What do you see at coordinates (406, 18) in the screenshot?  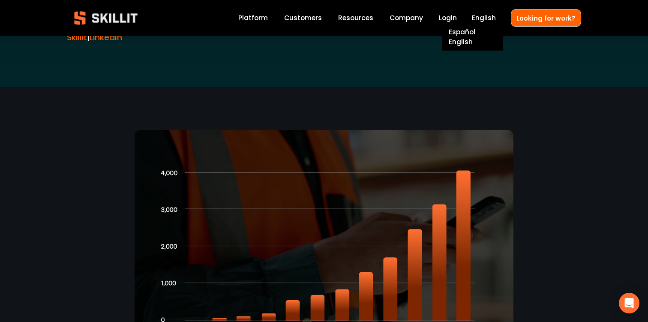 I see `a: Company` at bounding box center [406, 18].